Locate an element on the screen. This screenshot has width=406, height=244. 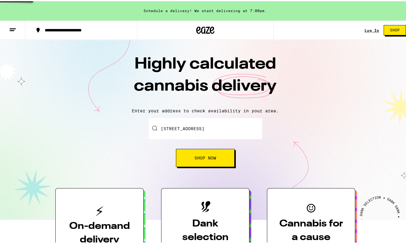
p: Enter your address to check availability in your area. is located at coordinates (205, 110).